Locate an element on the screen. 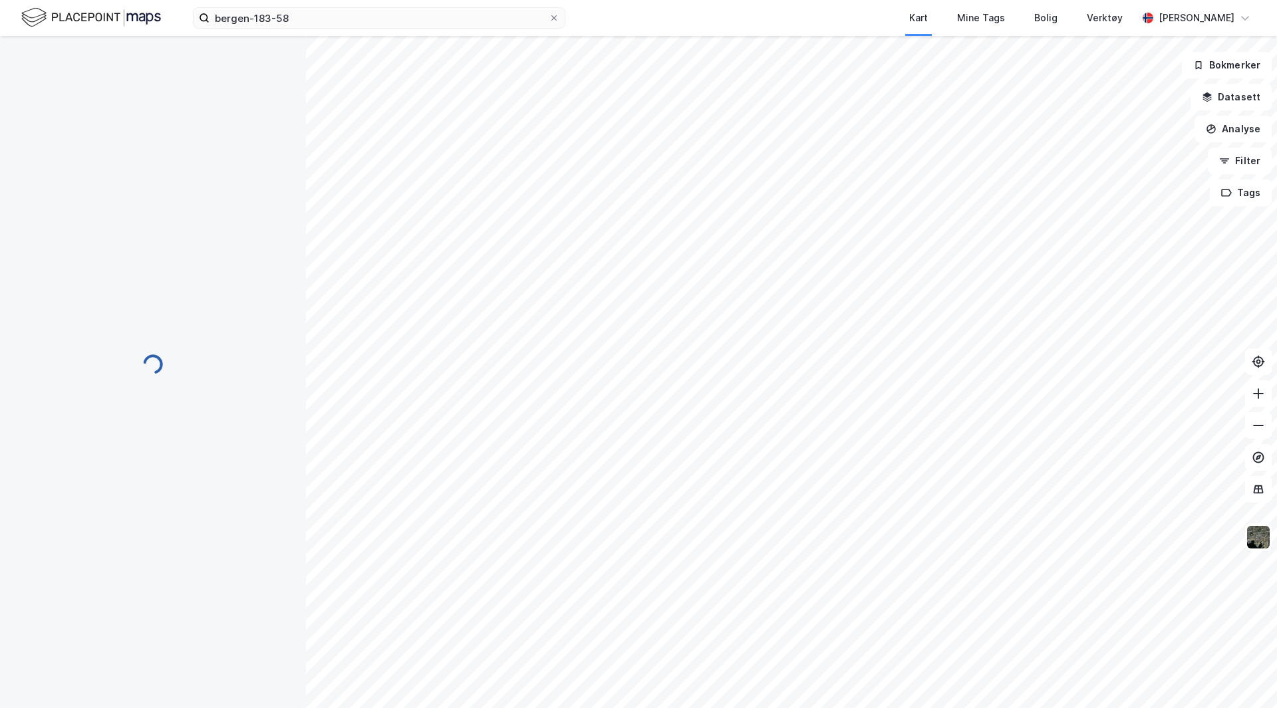 This screenshot has height=708, width=1277. button: Bokmerker is located at coordinates (1226, 65).